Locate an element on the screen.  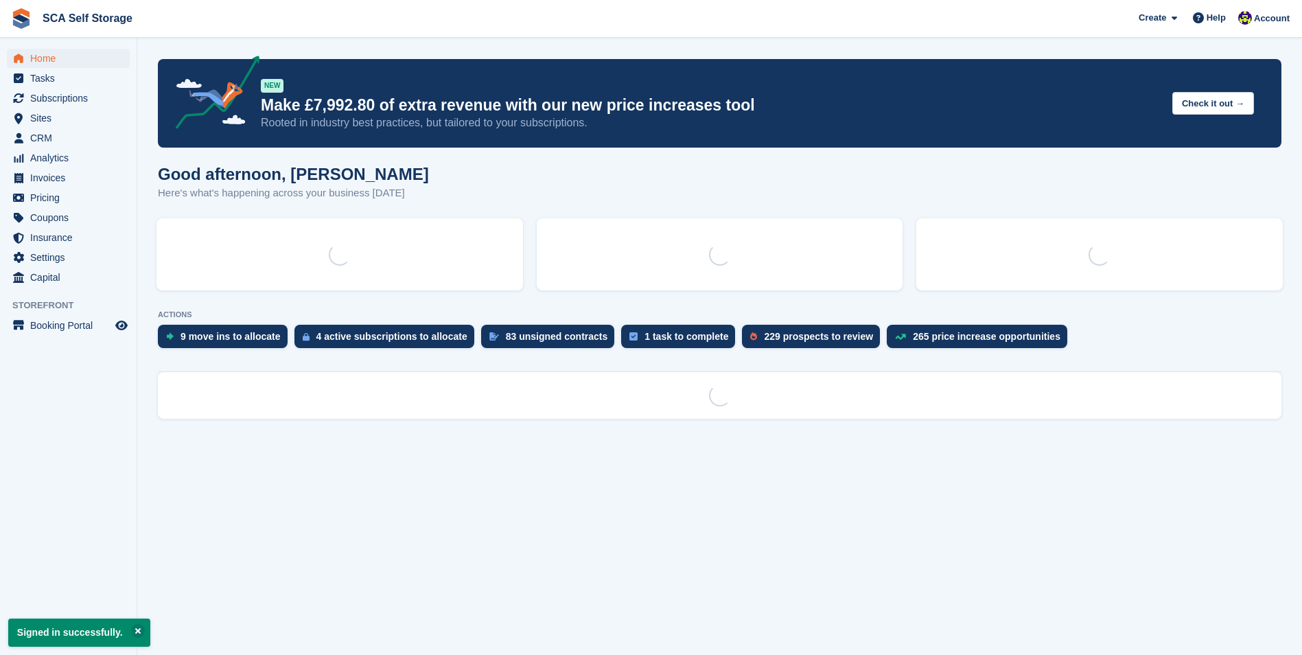
img: price-adjustments-announcement-icon-8257ccfd72463d97f412b2fc003d46551f7dbcb40ab6d574587a9cd5c0d94... is located at coordinates (212, 95).